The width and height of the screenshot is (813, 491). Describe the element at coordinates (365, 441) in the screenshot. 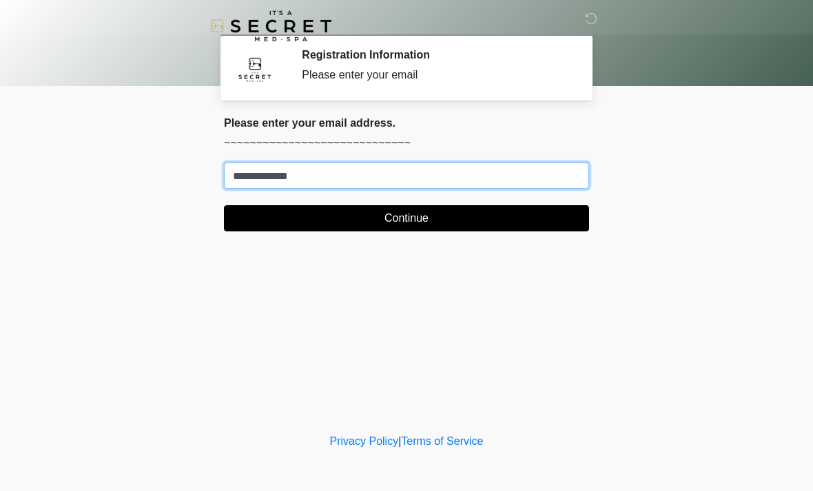

I see `a: Privacy Policy` at that location.